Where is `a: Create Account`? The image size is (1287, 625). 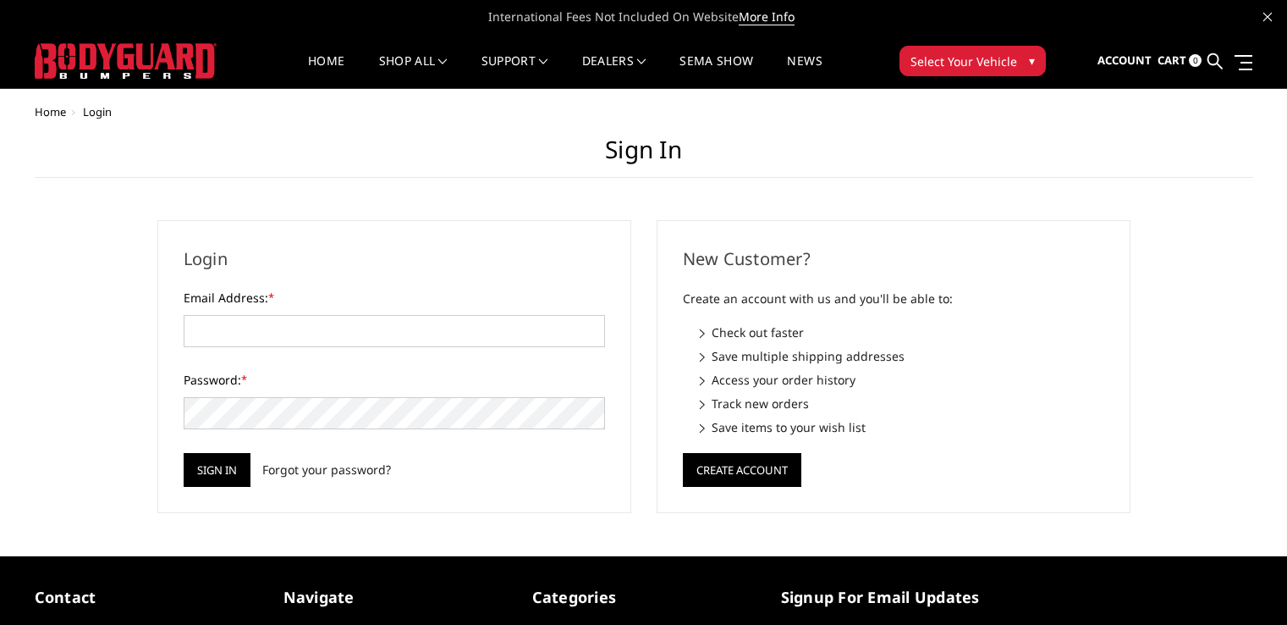
a: Create Account is located at coordinates (742, 467).